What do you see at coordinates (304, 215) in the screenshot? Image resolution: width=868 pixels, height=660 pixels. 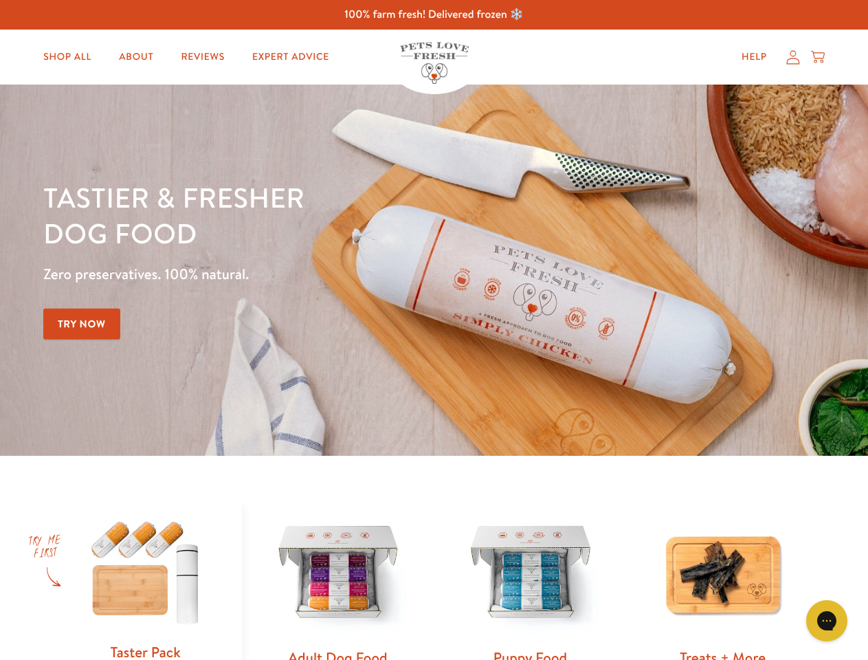 I see `h1: Tastier & fresher dog food` at bounding box center [304, 215].